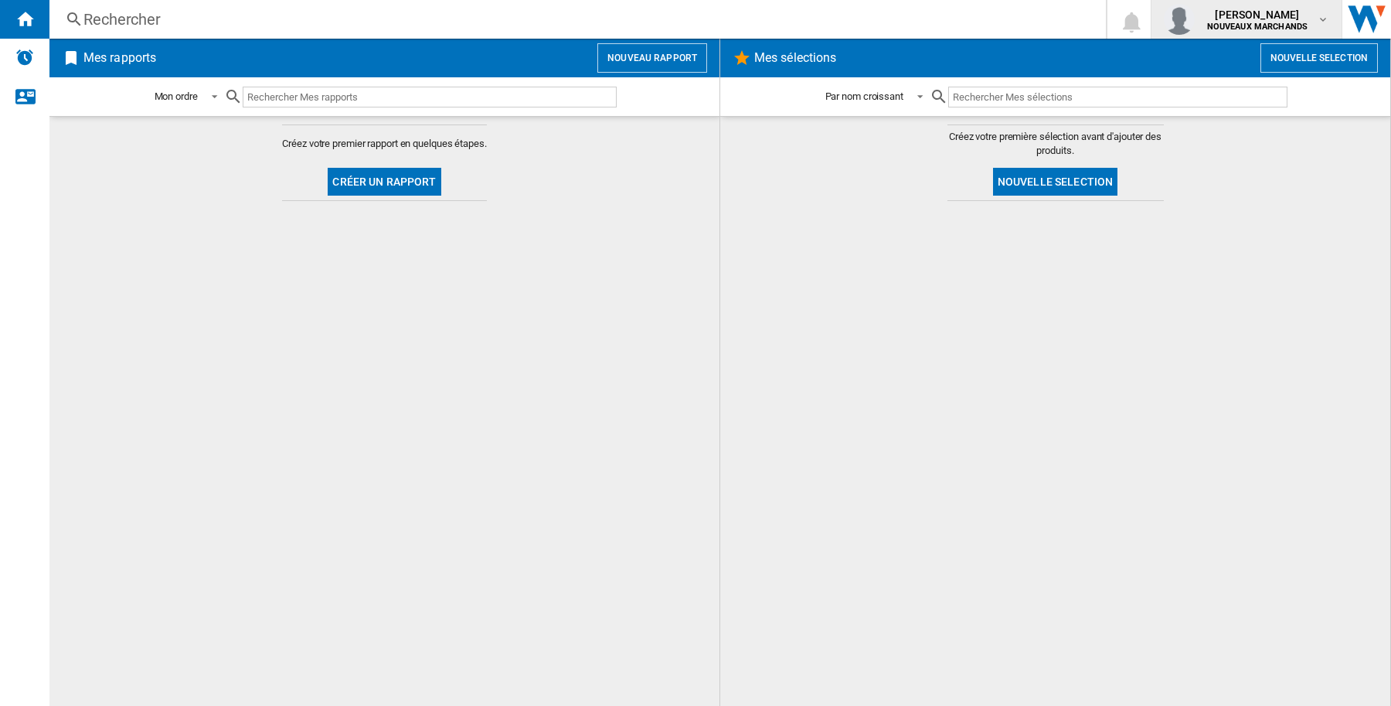 Image resolution: width=1391 pixels, height=706 pixels. What do you see at coordinates (1179, 19) in the screenshot?
I see `img: profile.jpg` at bounding box center [1179, 19].